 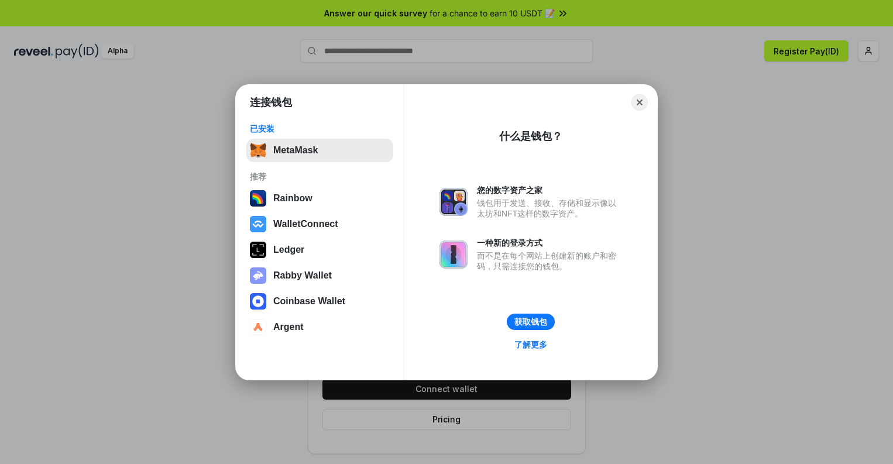 What do you see at coordinates (309, 301) in the screenshot?
I see `div: Coinbase Wallet` at bounding box center [309, 301].